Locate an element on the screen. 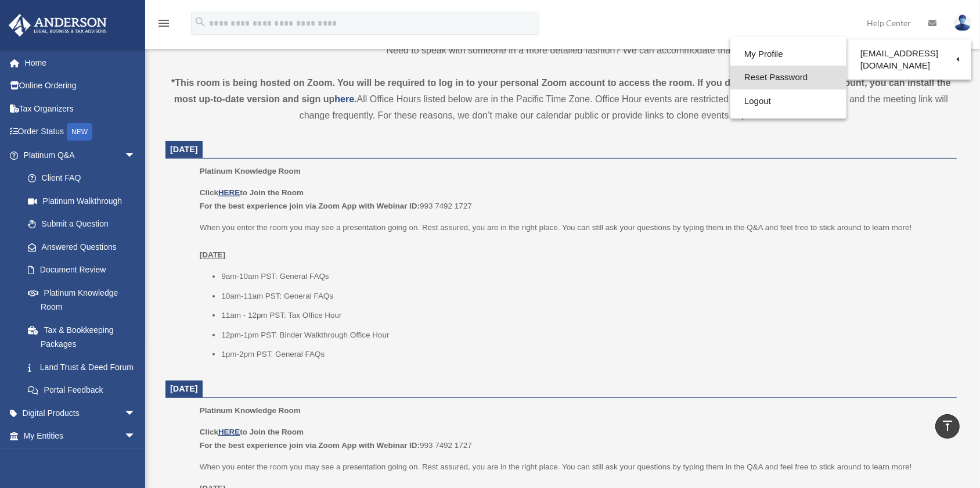  a: Tax & Bookkeeping Packages is located at coordinates (85, 337).